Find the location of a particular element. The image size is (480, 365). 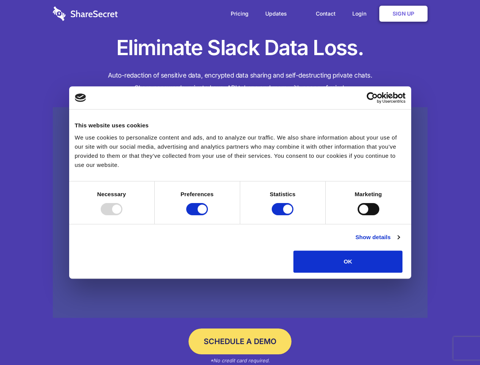

a: Usercentrics Cookiebot - opens in a new window is located at coordinates (372, 98).